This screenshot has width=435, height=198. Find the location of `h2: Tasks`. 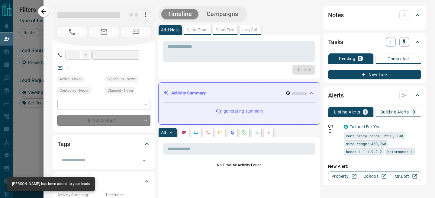

h2: Tasks is located at coordinates (336, 42).